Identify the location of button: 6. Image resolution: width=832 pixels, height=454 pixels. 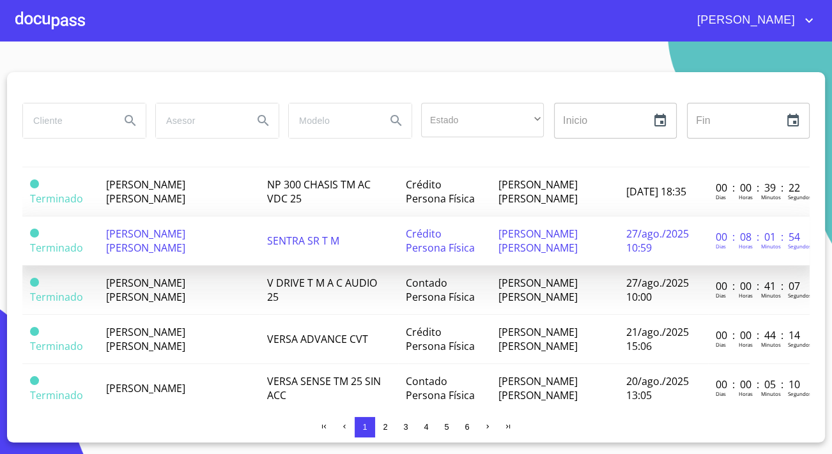
(467, 428).